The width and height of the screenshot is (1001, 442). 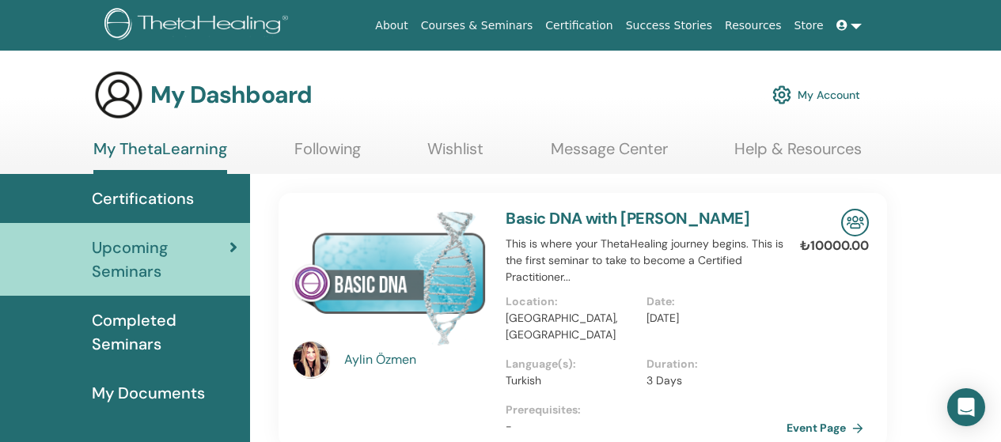 What do you see at coordinates (161, 260) in the screenshot?
I see `span: Upcoming Seminars` at bounding box center [161, 260].